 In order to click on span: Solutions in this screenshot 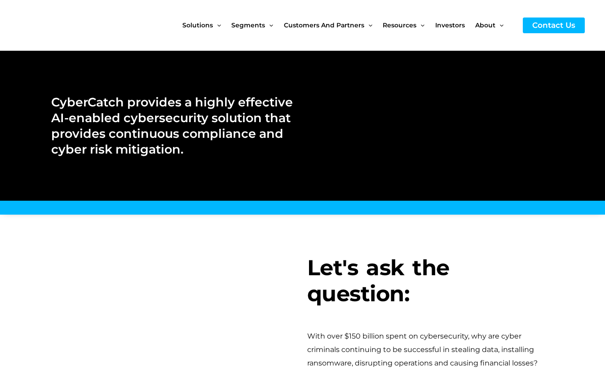, I will do `click(198, 25)`.